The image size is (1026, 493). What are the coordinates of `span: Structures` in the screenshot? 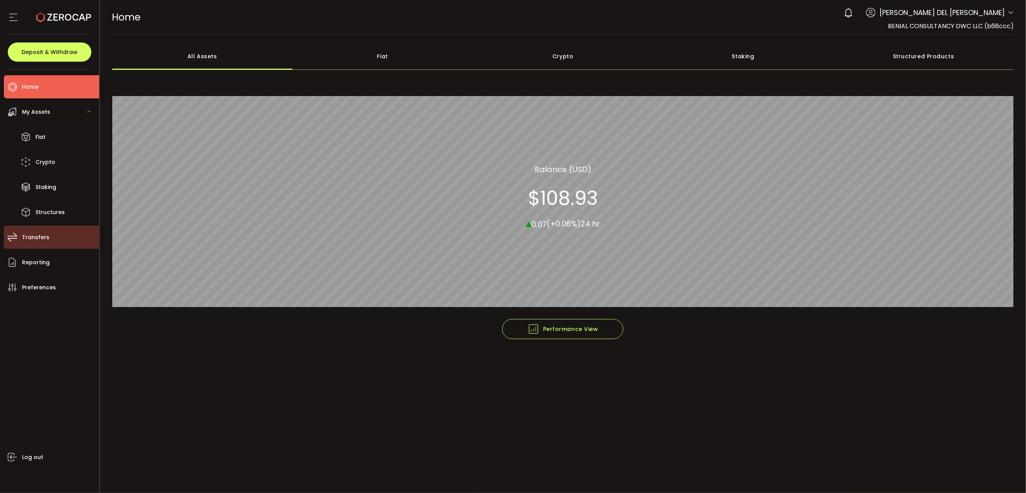 It's located at (50, 212).